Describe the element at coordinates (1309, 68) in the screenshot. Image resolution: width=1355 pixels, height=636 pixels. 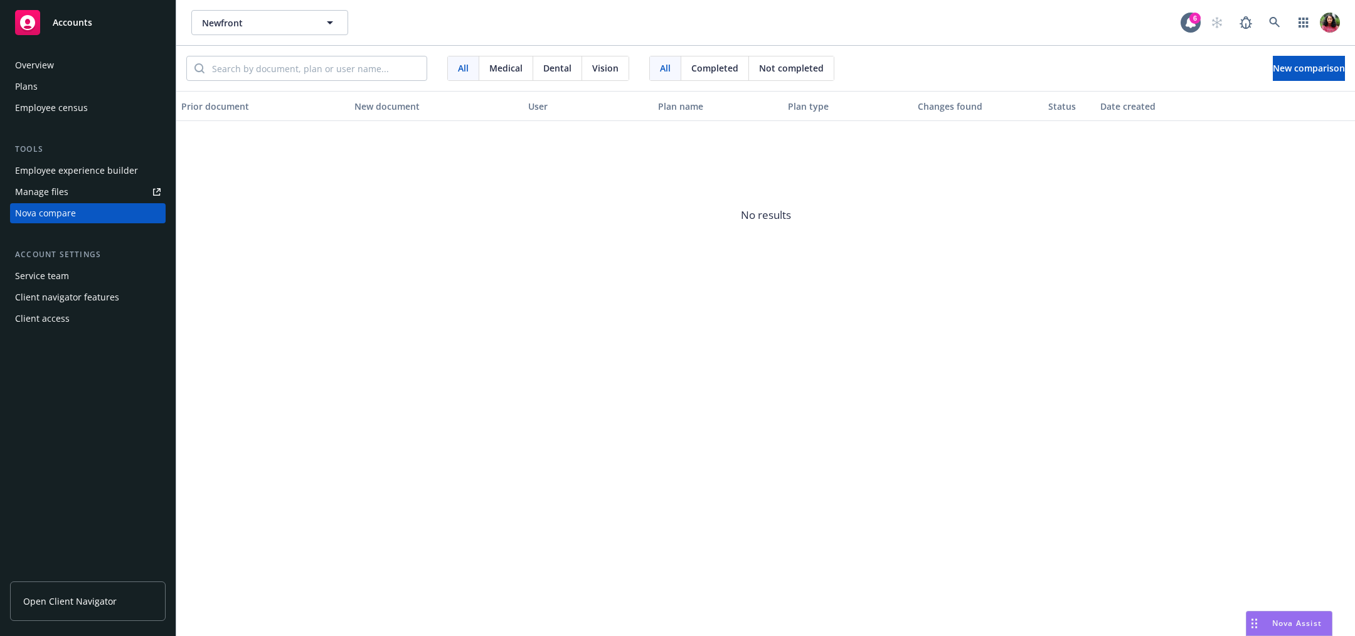
I see `button: New comparison` at that location.